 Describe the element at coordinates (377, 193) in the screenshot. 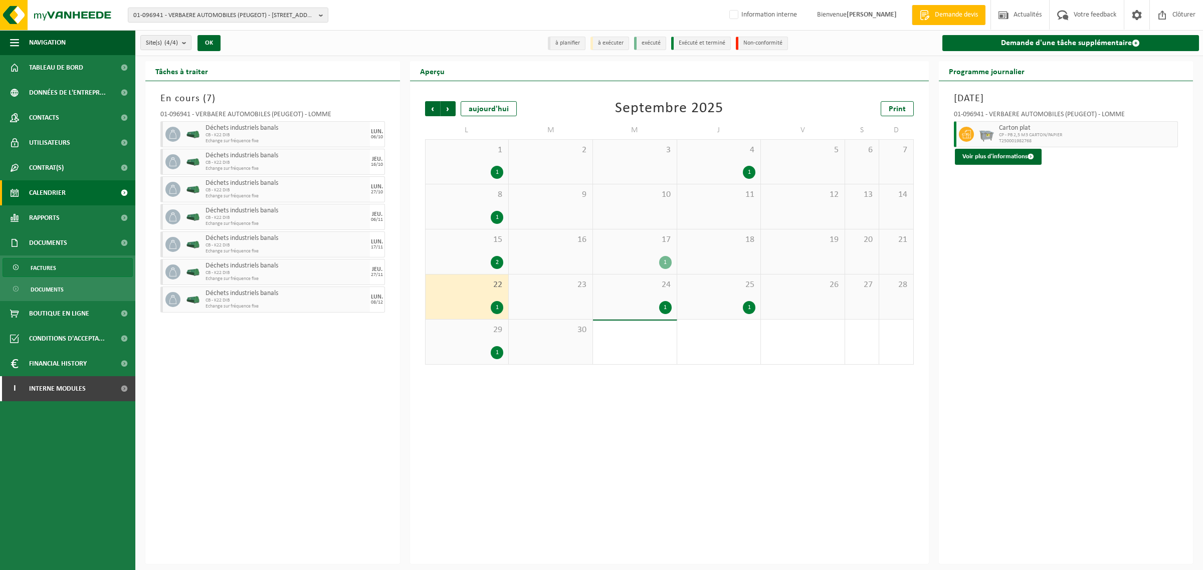

I see `div: 27/10` at that location.